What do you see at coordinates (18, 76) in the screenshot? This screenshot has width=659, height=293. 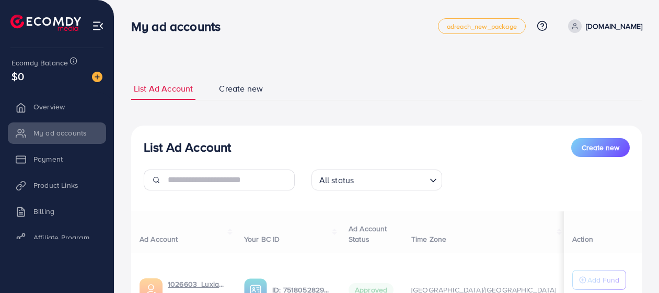 I see `span: $0` at bounding box center [18, 76].